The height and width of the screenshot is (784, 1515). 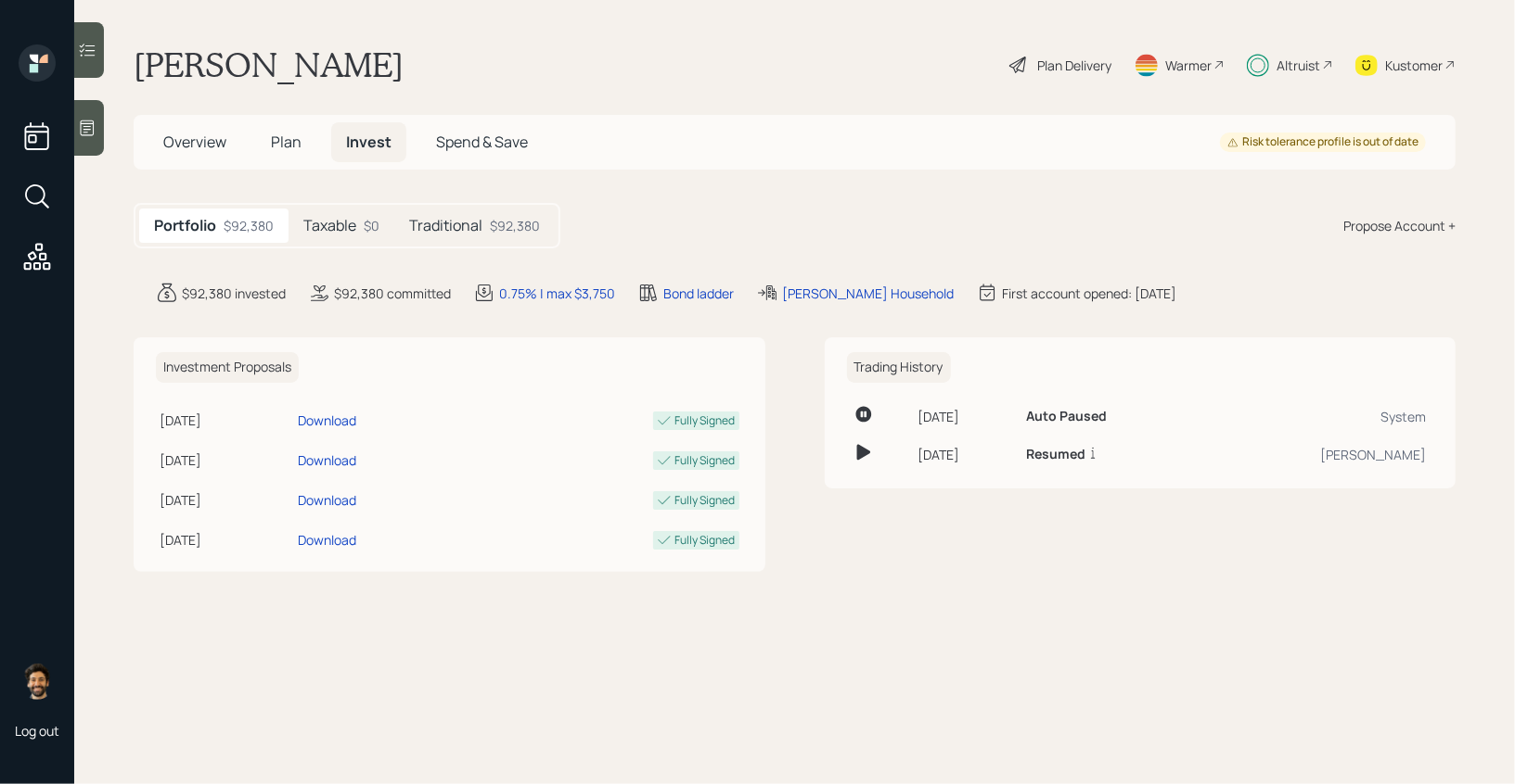 What do you see at coordinates (195, 142) in the screenshot?
I see `span: Overview` at bounding box center [195, 142].